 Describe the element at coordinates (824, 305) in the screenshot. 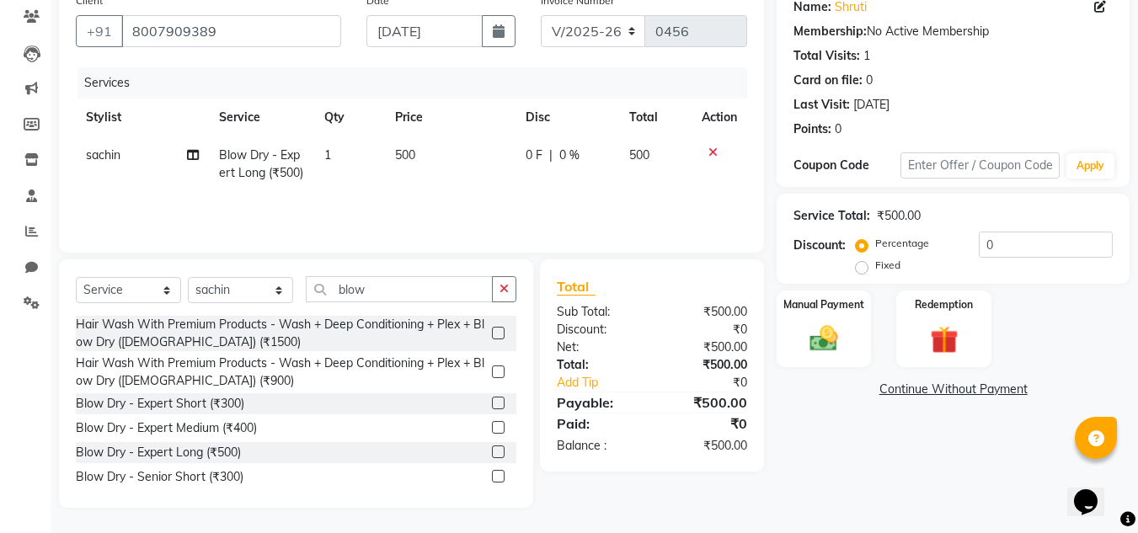

I see `label: Manual Payment` at that location.